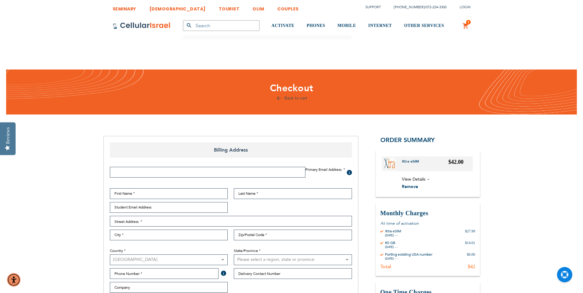 The image size is (583, 293). I want to click on div: $42, so click(472, 267).